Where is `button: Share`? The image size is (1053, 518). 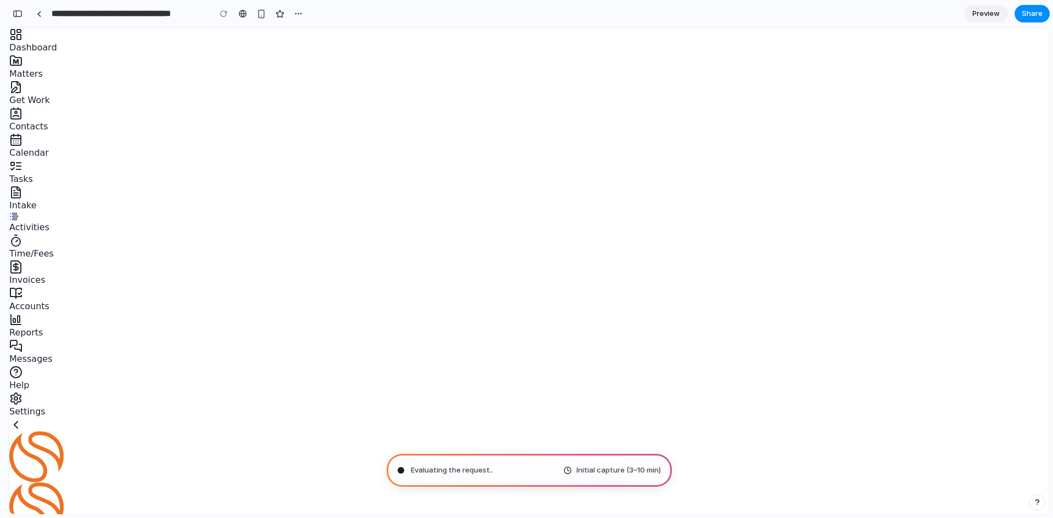 button: Share is located at coordinates (1032, 14).